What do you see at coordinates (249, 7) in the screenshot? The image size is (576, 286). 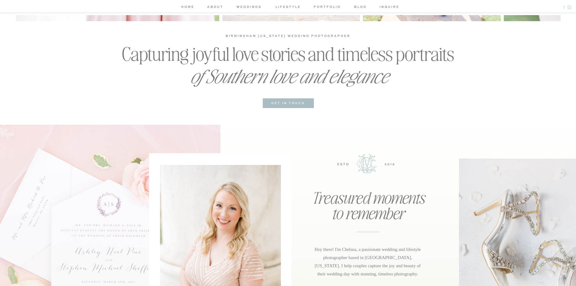 I see `nav: weddings` at bounding box center [249, 7].